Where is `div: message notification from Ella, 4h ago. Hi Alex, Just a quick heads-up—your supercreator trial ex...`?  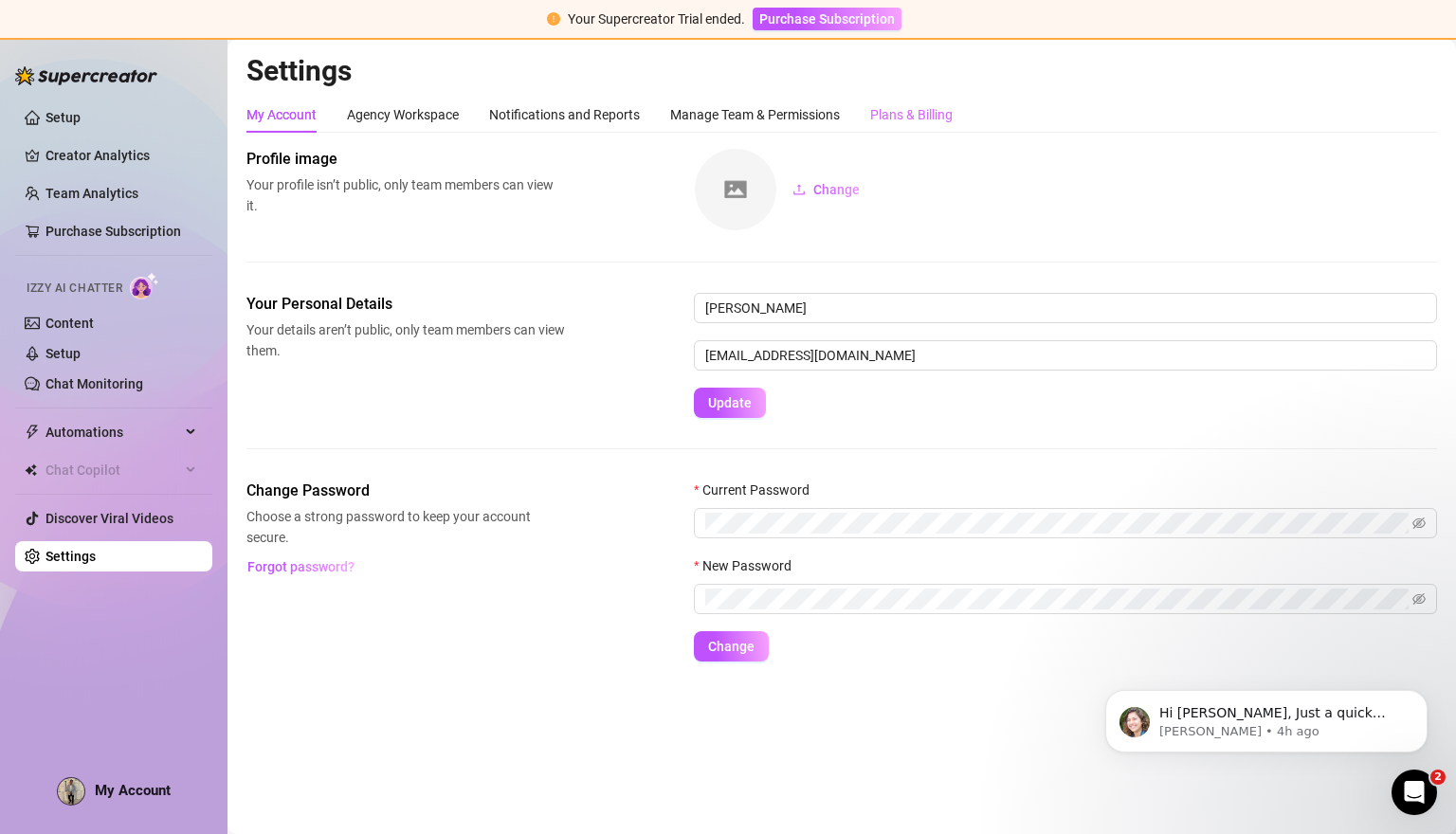 div: message notification from Ella, 4h ago. Hi Alex, Just a quick heads-up—your supercreator trial ex... is located at coordinates (189, 71).